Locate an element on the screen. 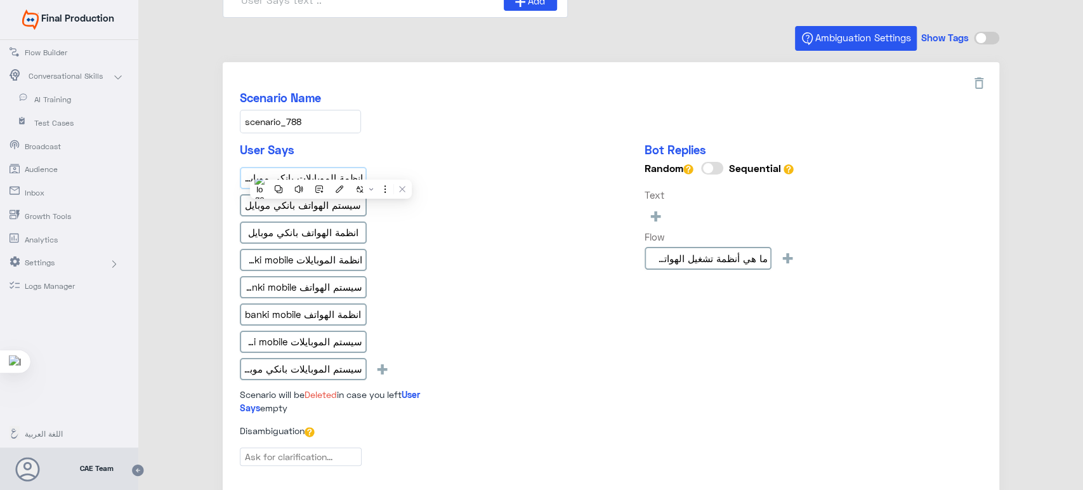 The width and height of the screenshot is (1083, 490). input: Add Scenario Name is located at coordinates (300, 121).